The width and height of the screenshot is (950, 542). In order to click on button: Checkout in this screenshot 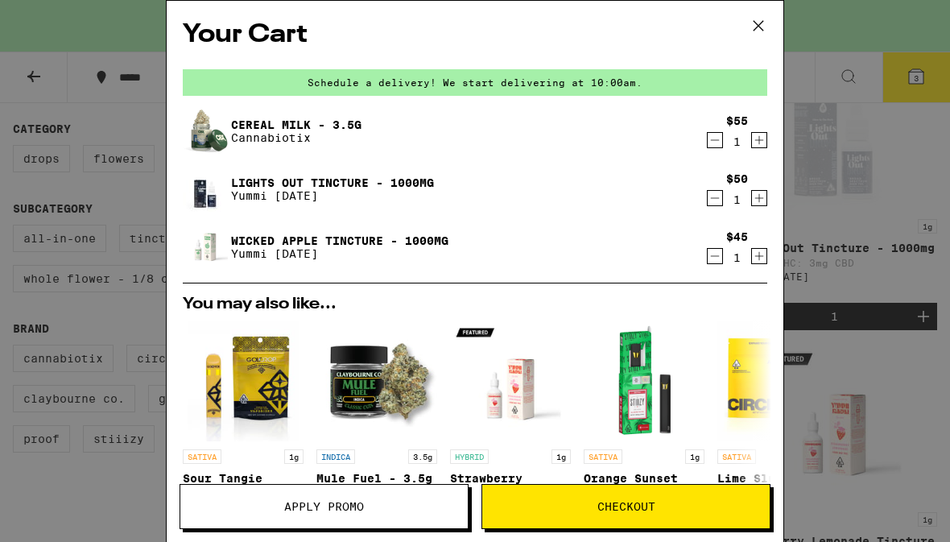, I will do `click(625, 506)`.